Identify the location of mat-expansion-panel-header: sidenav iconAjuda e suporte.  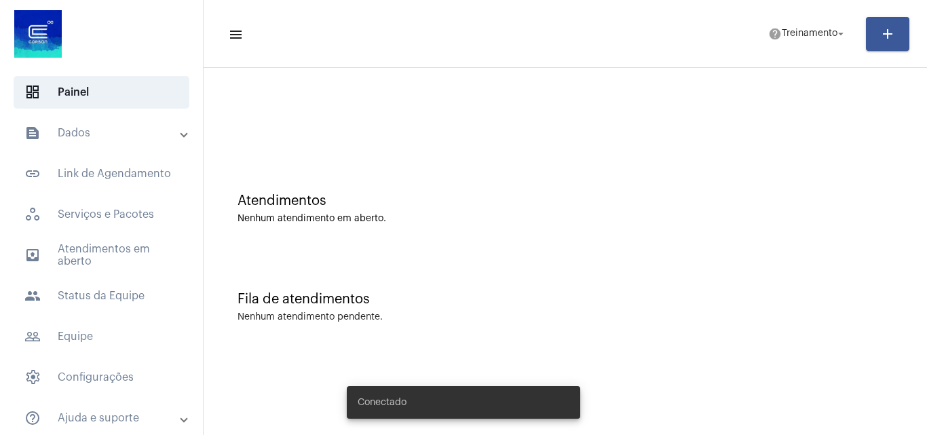
(105, 418).